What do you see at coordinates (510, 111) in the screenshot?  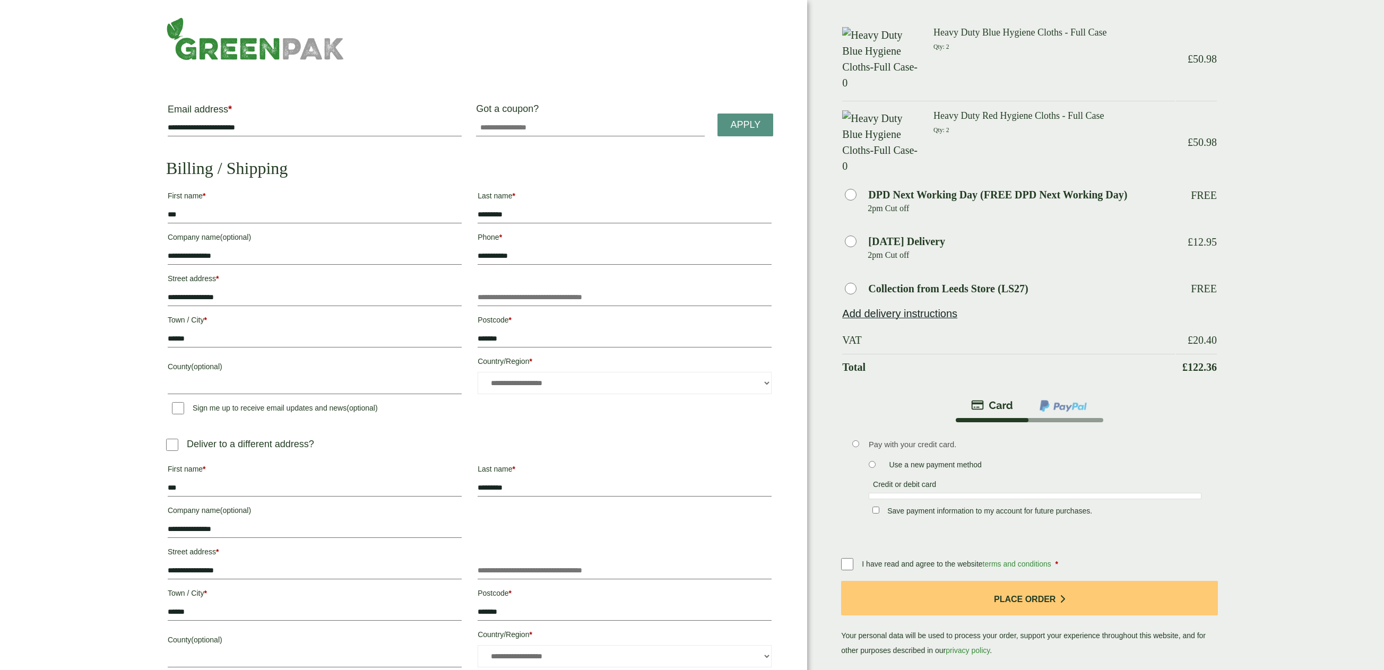 I see `label: Got a coupon?` at bounding box center [510, 111].